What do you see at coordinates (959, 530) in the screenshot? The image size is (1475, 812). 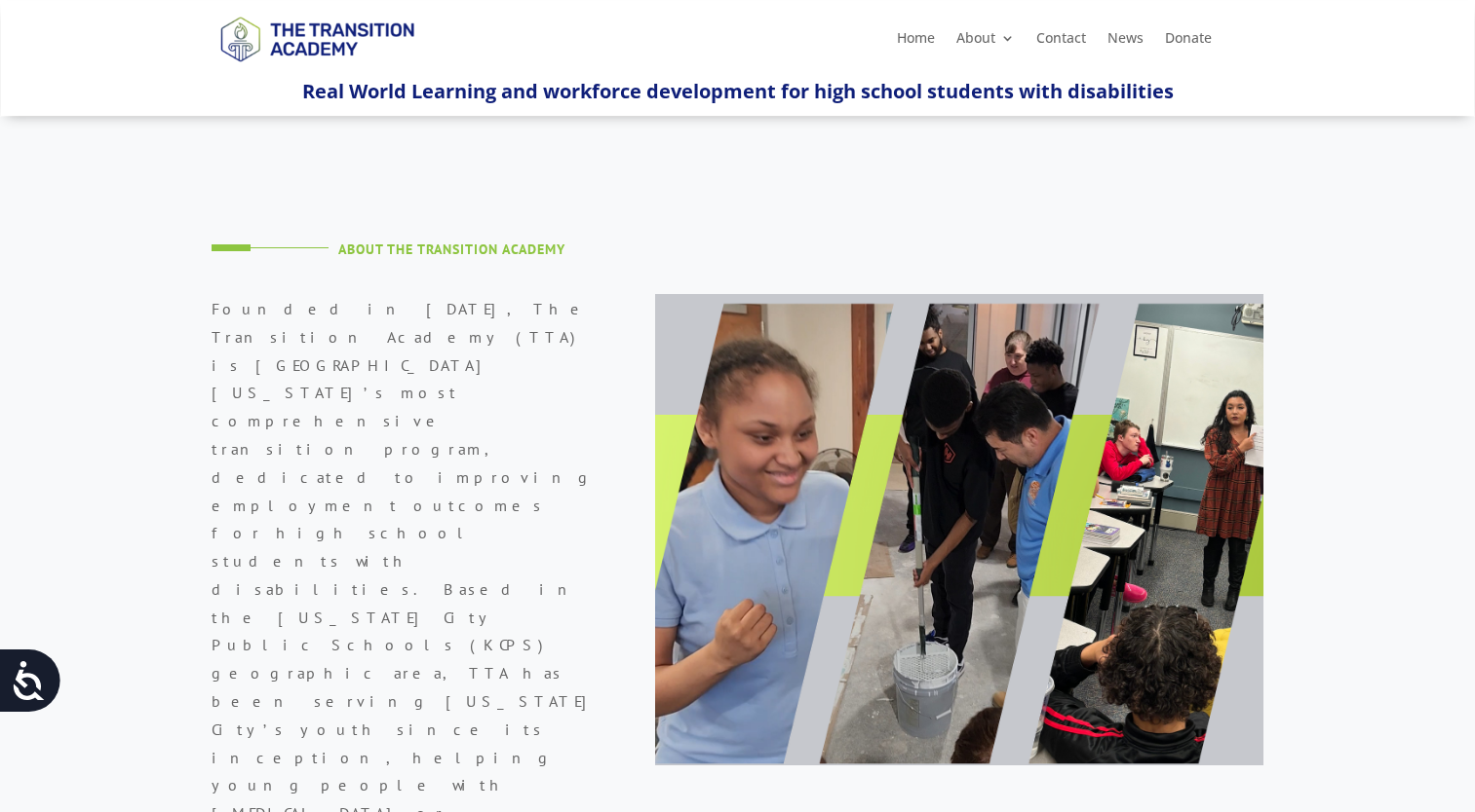 I see `img: About Page Image` at bounding box center [959, 530].